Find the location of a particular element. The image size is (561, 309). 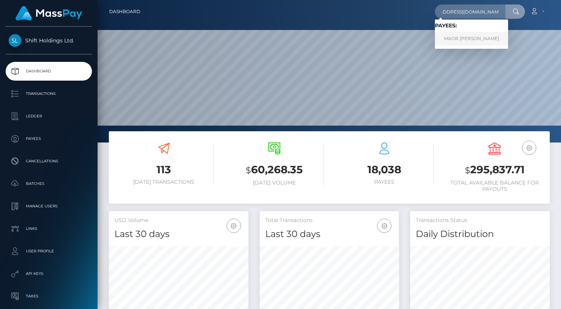

h6: Payees: is located at coordinates (471, 25).